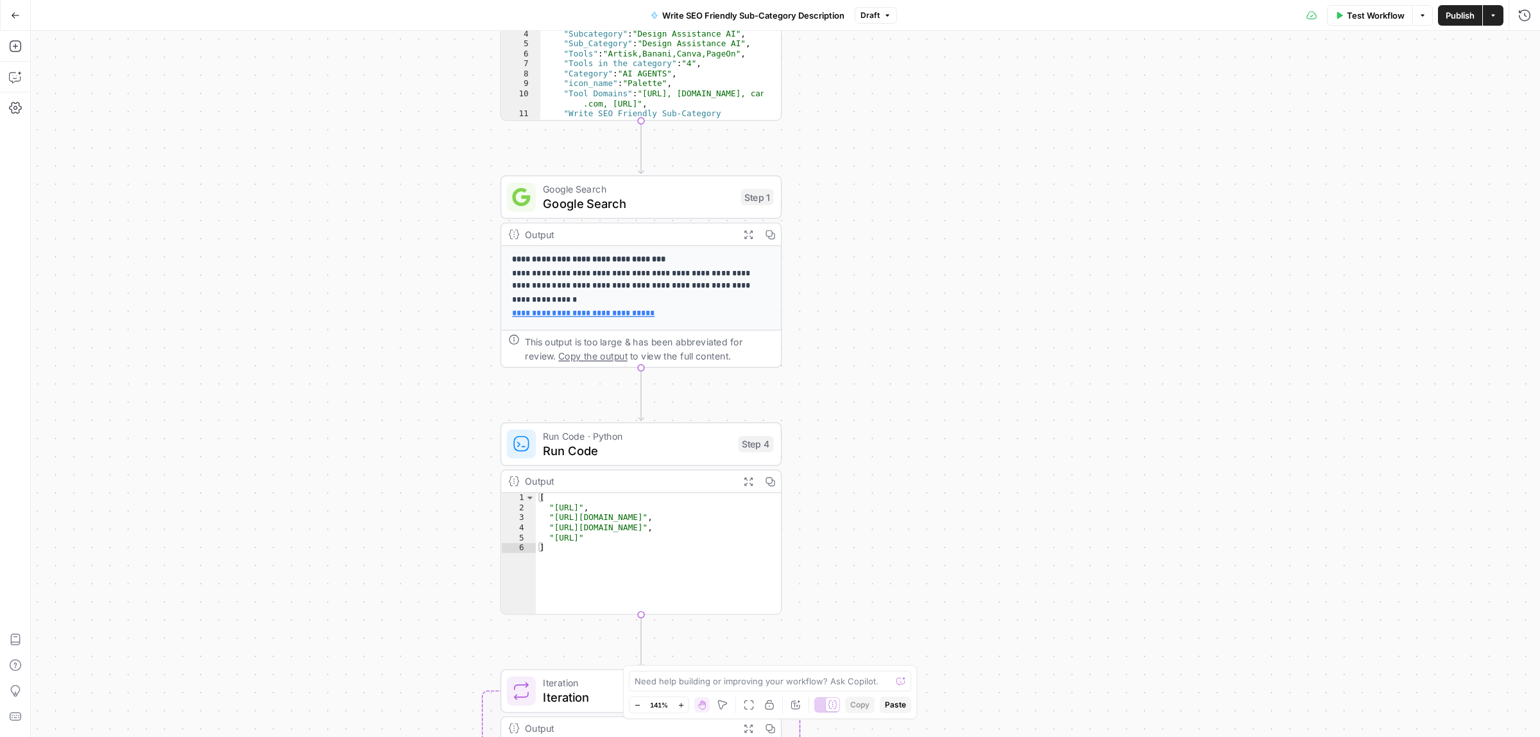 The width and height of the screenshot is (1540, 737). What do you see at coordinates (520, 74) in the screenshot?
I see `div: 8` at bounding box center [520, 74].